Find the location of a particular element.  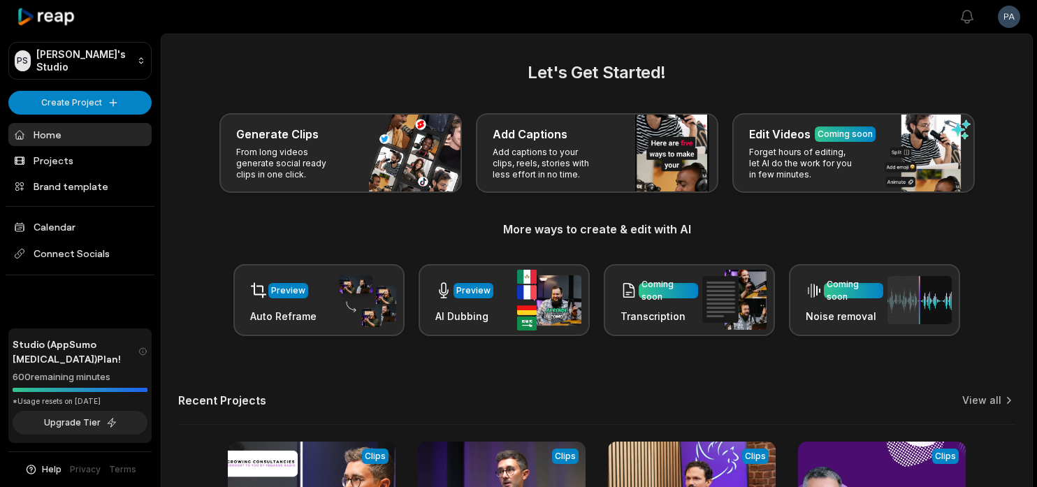

h3: Auto Reframe is located at coordinates (283, 316).